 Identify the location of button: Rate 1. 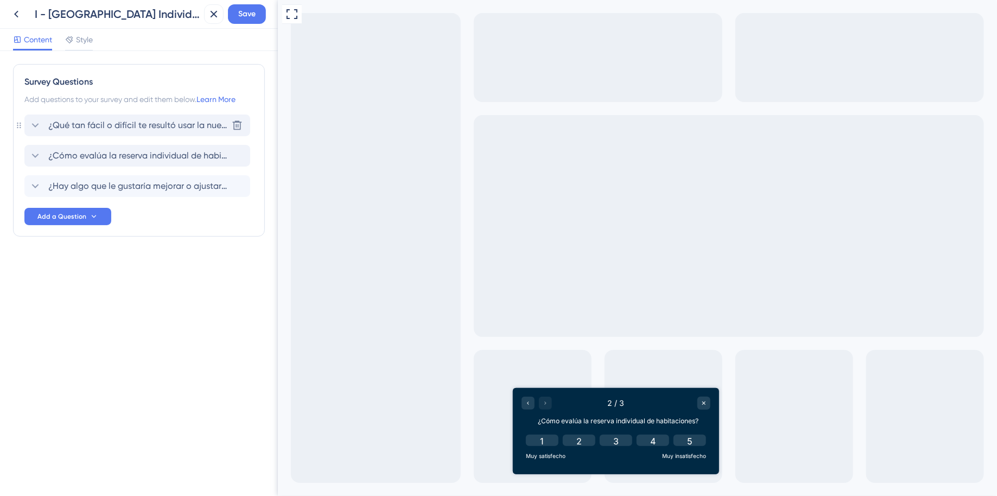
(29, 52).